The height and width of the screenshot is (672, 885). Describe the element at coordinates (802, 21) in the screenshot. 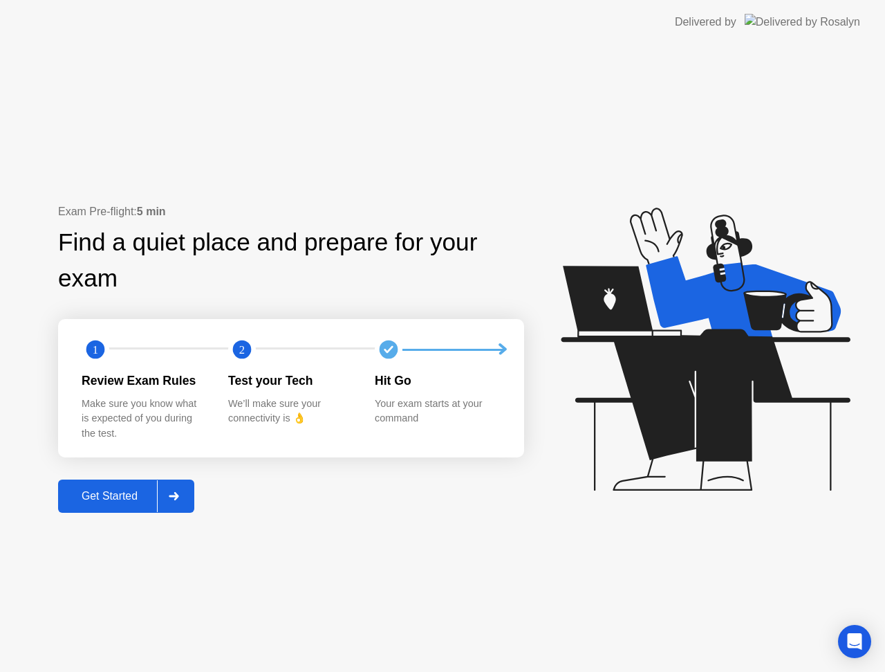

I see `img: Delivered by Rosalyn` at that location.